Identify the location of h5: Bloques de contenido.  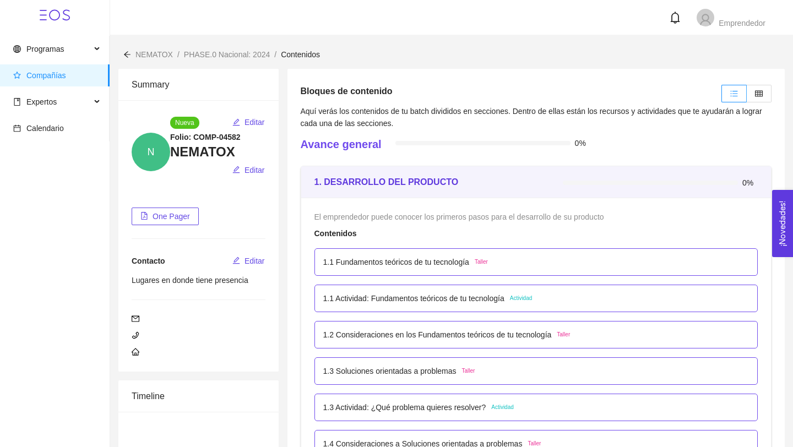
(347, 91).